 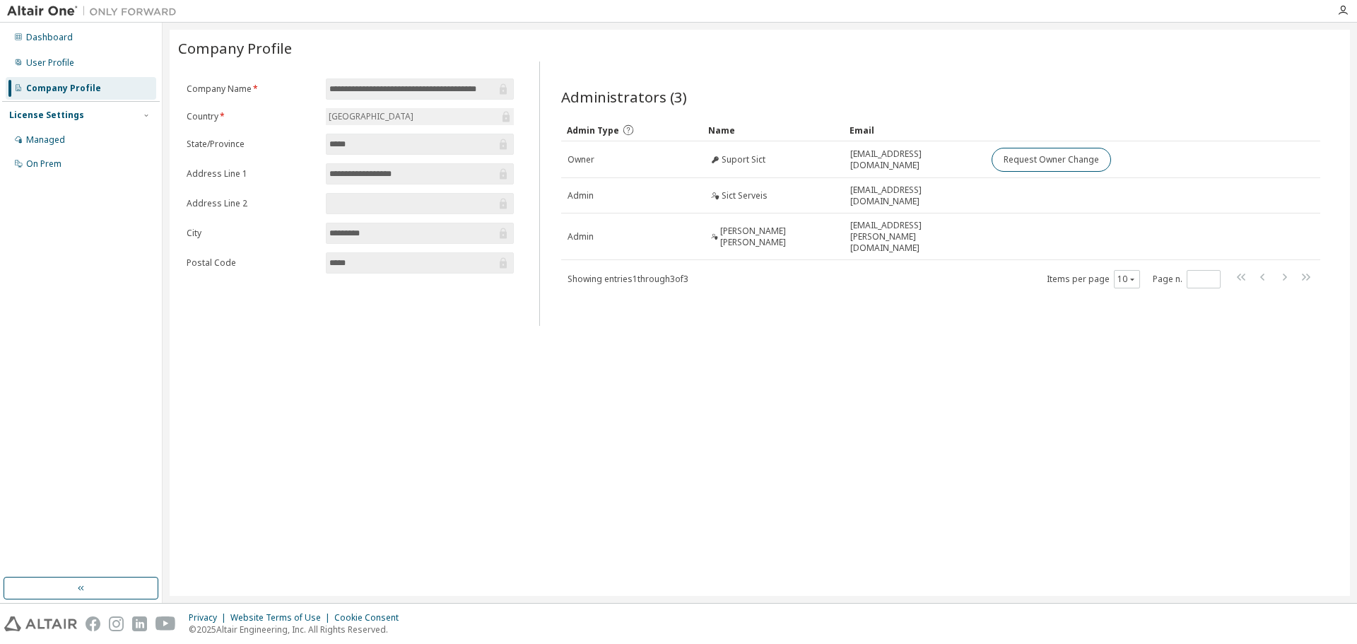 I want to click on img: Altair One, so click(x=95, y=11).